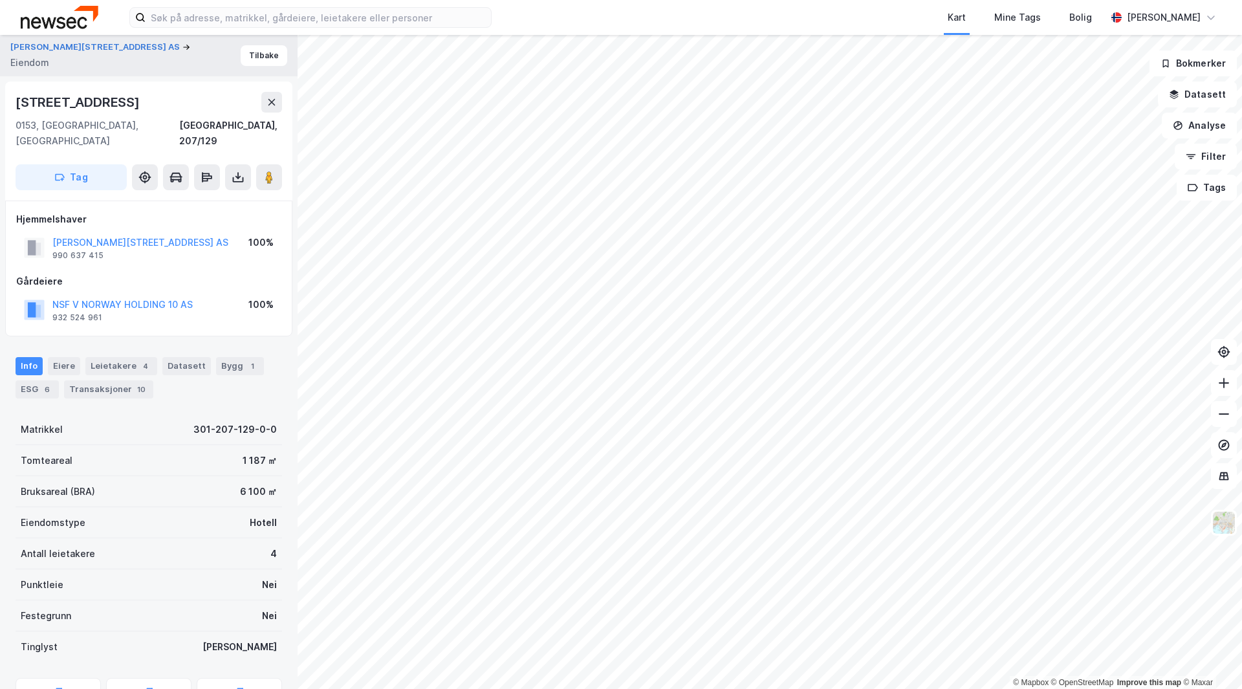  What do you see at coordinates (1206, 157) in the screenshot?
I see `button: Filter` at bounding box center [1206, 157].